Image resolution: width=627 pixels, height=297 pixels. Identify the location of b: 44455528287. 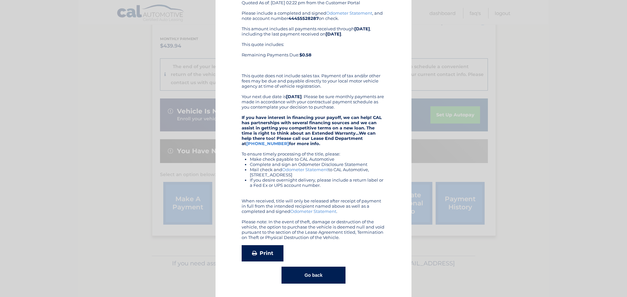
(303, 18).